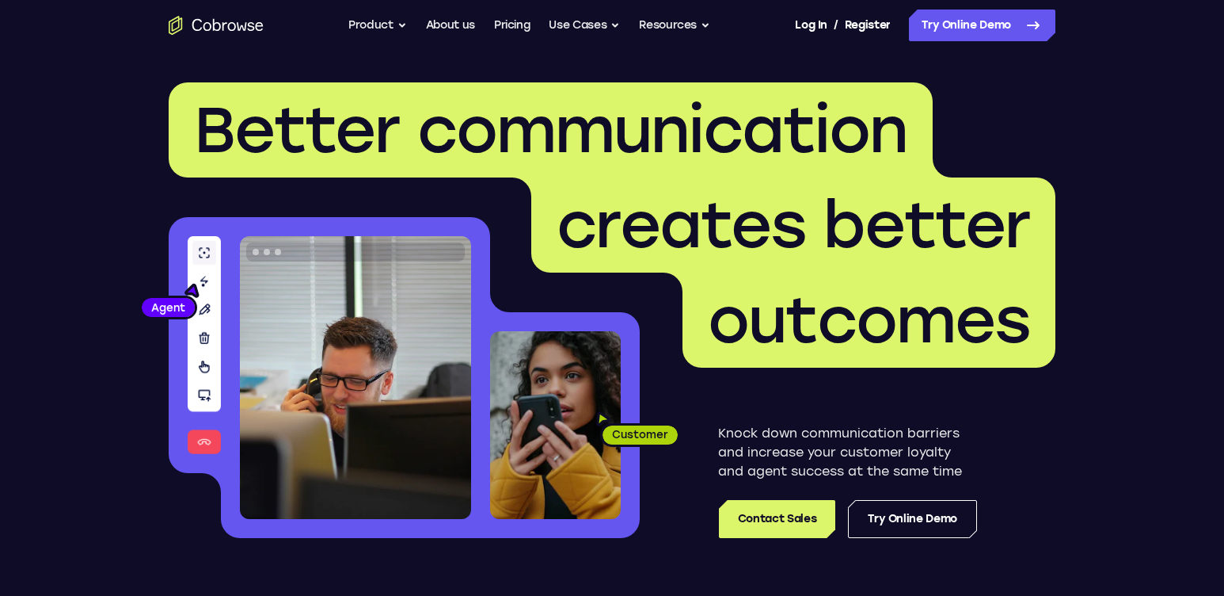 Image resolution: width=1224 pixels, height=596 pixels. I want to click on a: Contact Sales, so click(777, 519).